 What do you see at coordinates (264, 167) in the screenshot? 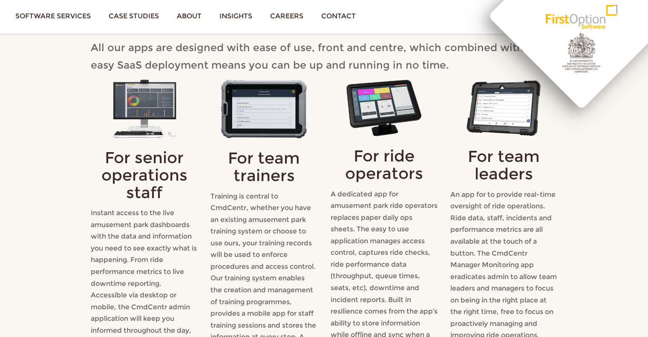
I see `h3: For team trainers` at bounding box center [264, 167].